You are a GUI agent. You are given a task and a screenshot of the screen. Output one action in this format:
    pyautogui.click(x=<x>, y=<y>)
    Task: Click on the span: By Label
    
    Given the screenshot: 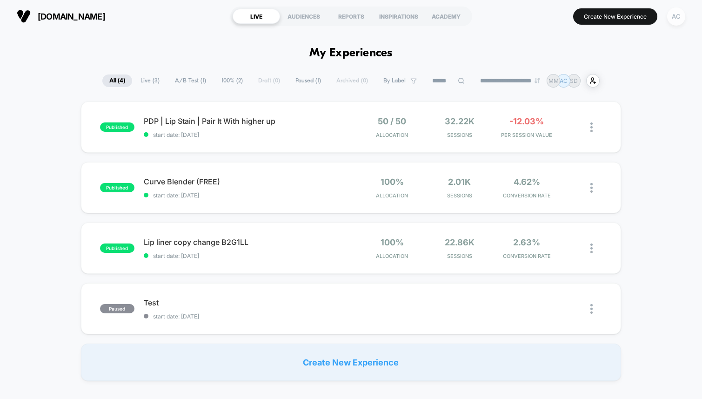 What is the action you would take?
    pyautogui.click(x=395, y=80)
    